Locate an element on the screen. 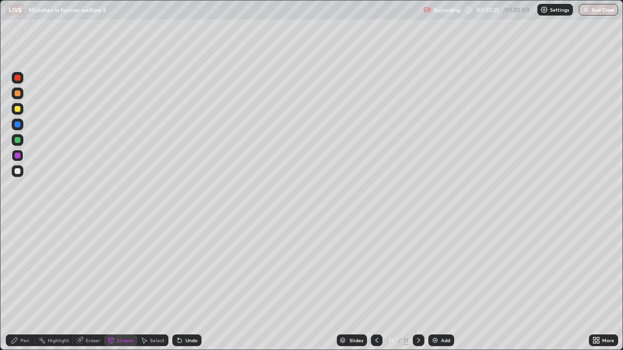  div: Select is located at coordinates (157, 341).